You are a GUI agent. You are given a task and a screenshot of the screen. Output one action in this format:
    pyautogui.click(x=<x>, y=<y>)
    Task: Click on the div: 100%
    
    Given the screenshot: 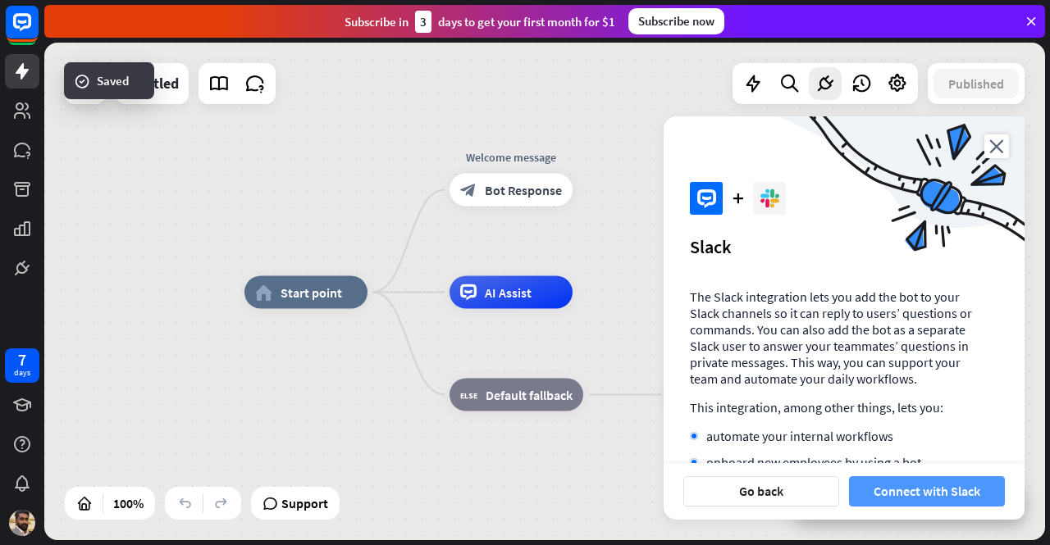 What is the action you would take?
    pyautogui.click(x=128, y=504)
    